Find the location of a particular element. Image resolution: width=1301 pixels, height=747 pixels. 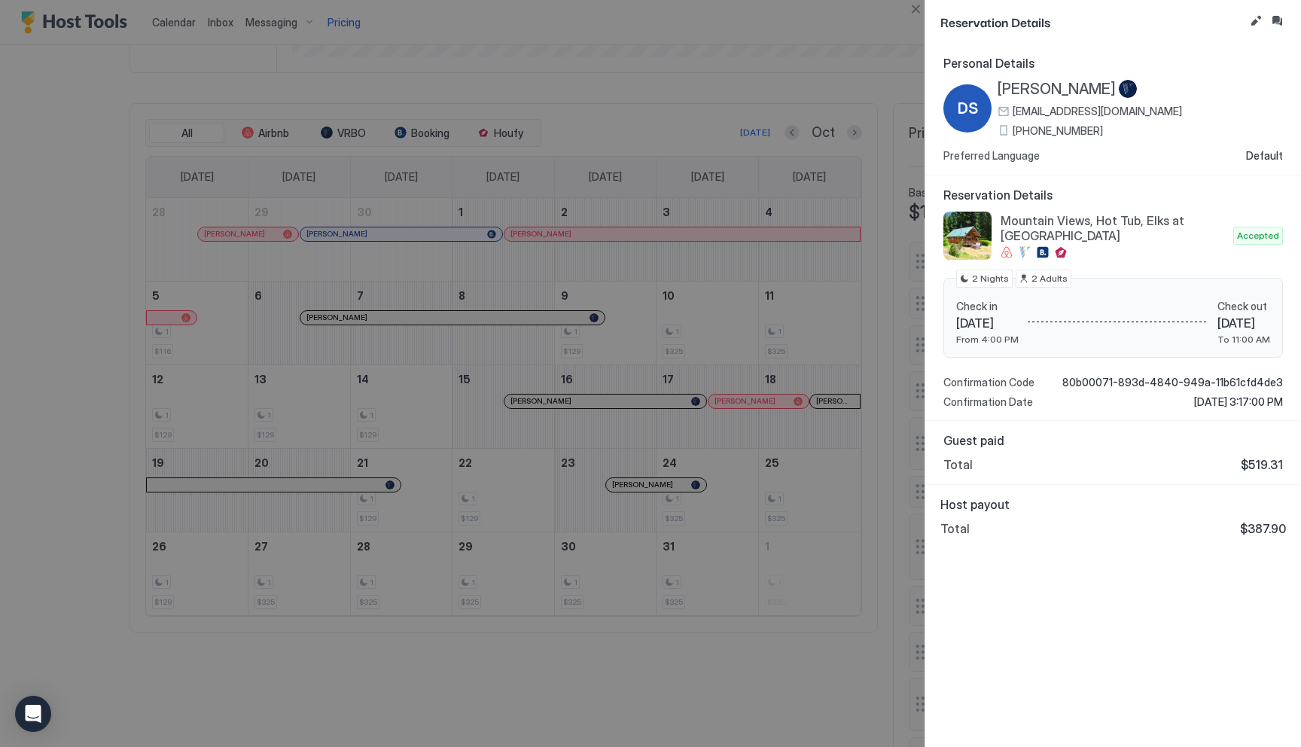

span: Guest paid is located at coordinates (1113, 440).